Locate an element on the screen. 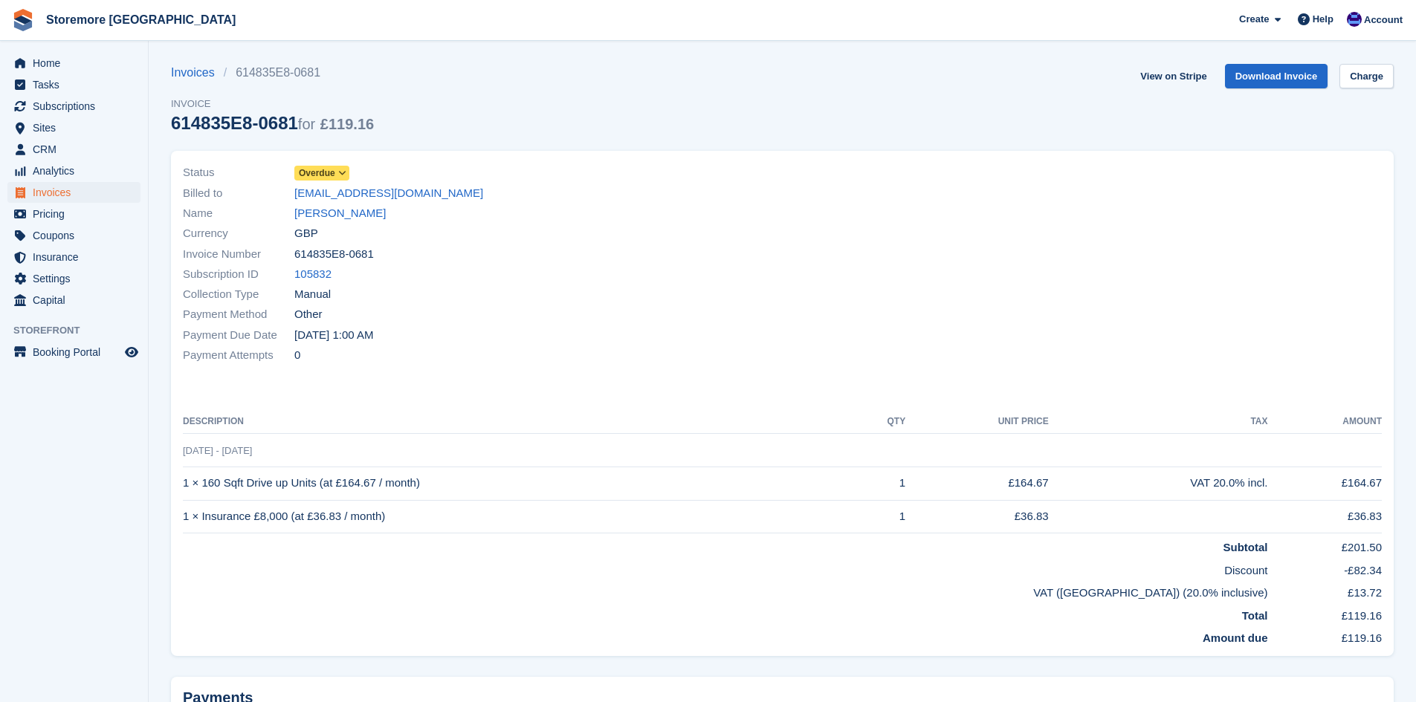 This screenshot has height=702, width=1416. th: Unit Price is located at coordinates (976, 422).